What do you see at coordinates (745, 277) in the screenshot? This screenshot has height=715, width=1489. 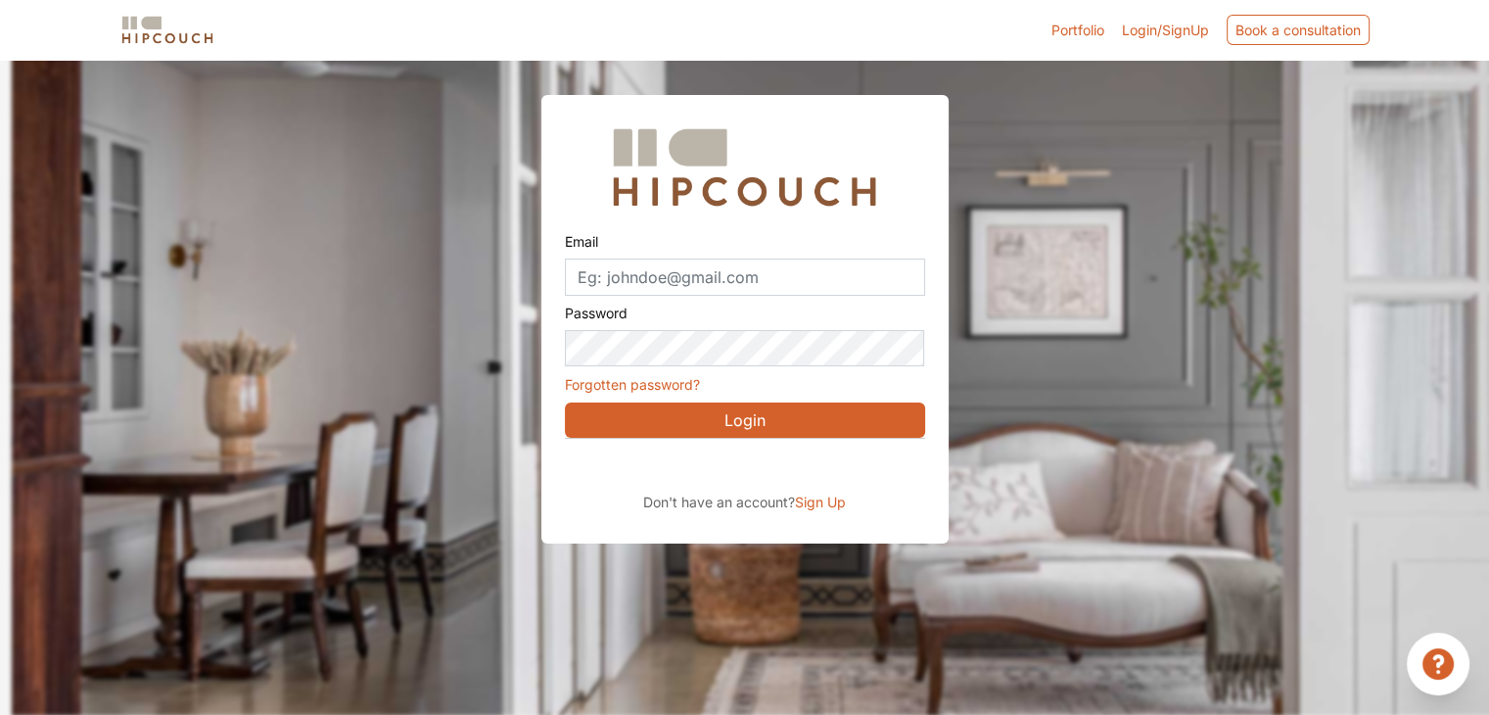 I see `input: Eg: johndoe@gmail.com` at bounding box center [745, 277].